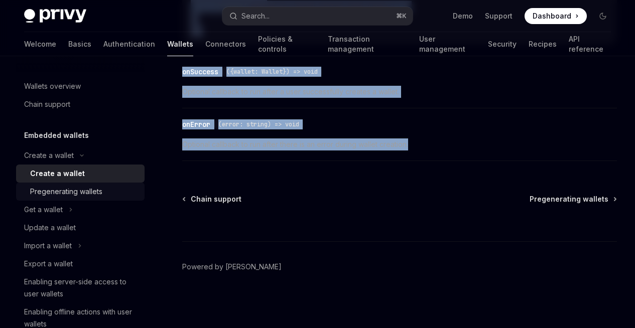  Describe the element at coordinates (196, 124) in the screenshot. I see `div: onError` at that location.